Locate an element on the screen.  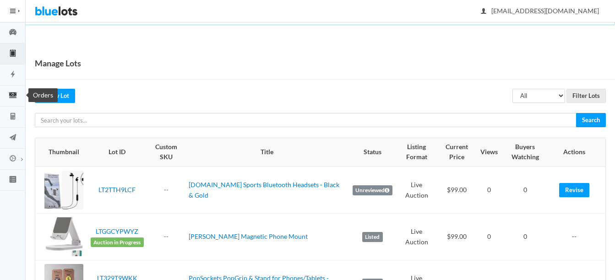
th: Title is located at coordinates (267, 152).